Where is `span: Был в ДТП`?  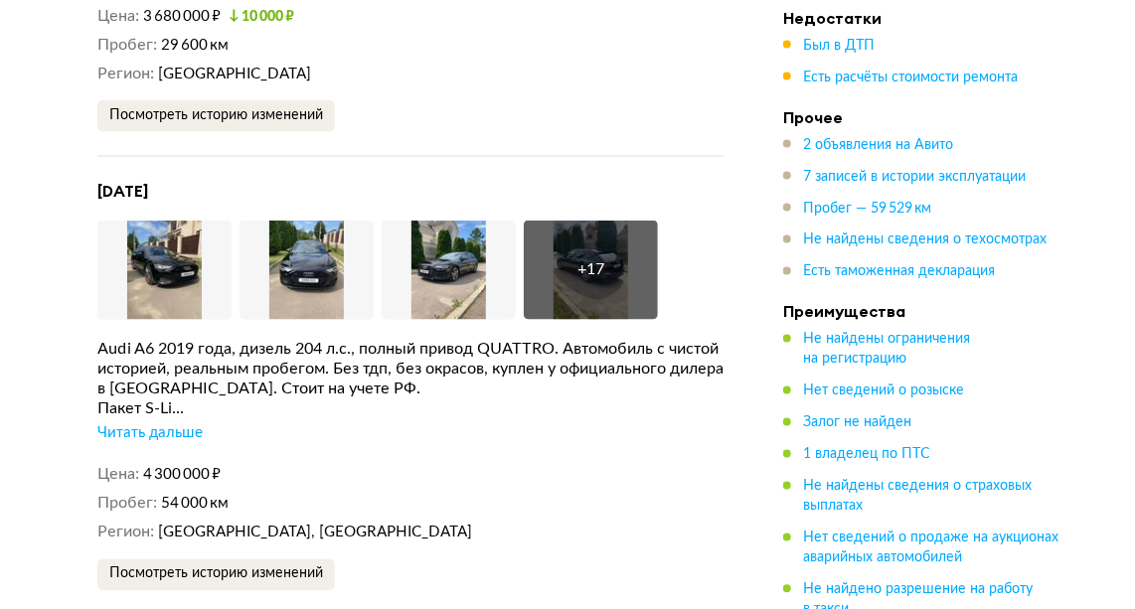
span: Был в ДТП is located at coordinates (839, 46).